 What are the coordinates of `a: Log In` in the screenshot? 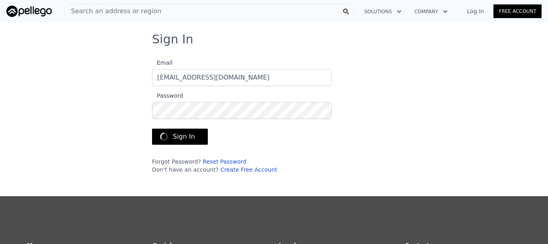 It's located at (476, 11).